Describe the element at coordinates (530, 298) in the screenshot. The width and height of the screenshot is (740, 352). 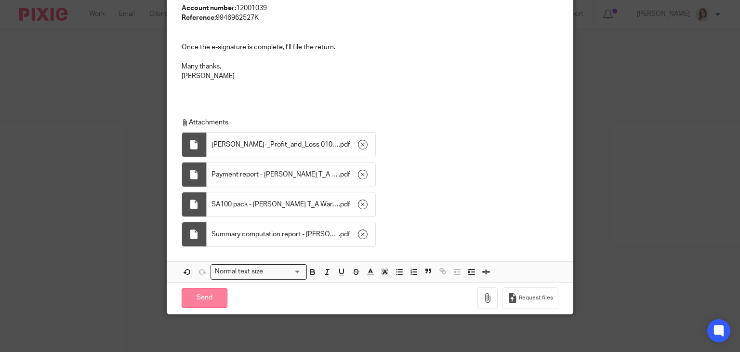
I see `button: Request files` at that location.